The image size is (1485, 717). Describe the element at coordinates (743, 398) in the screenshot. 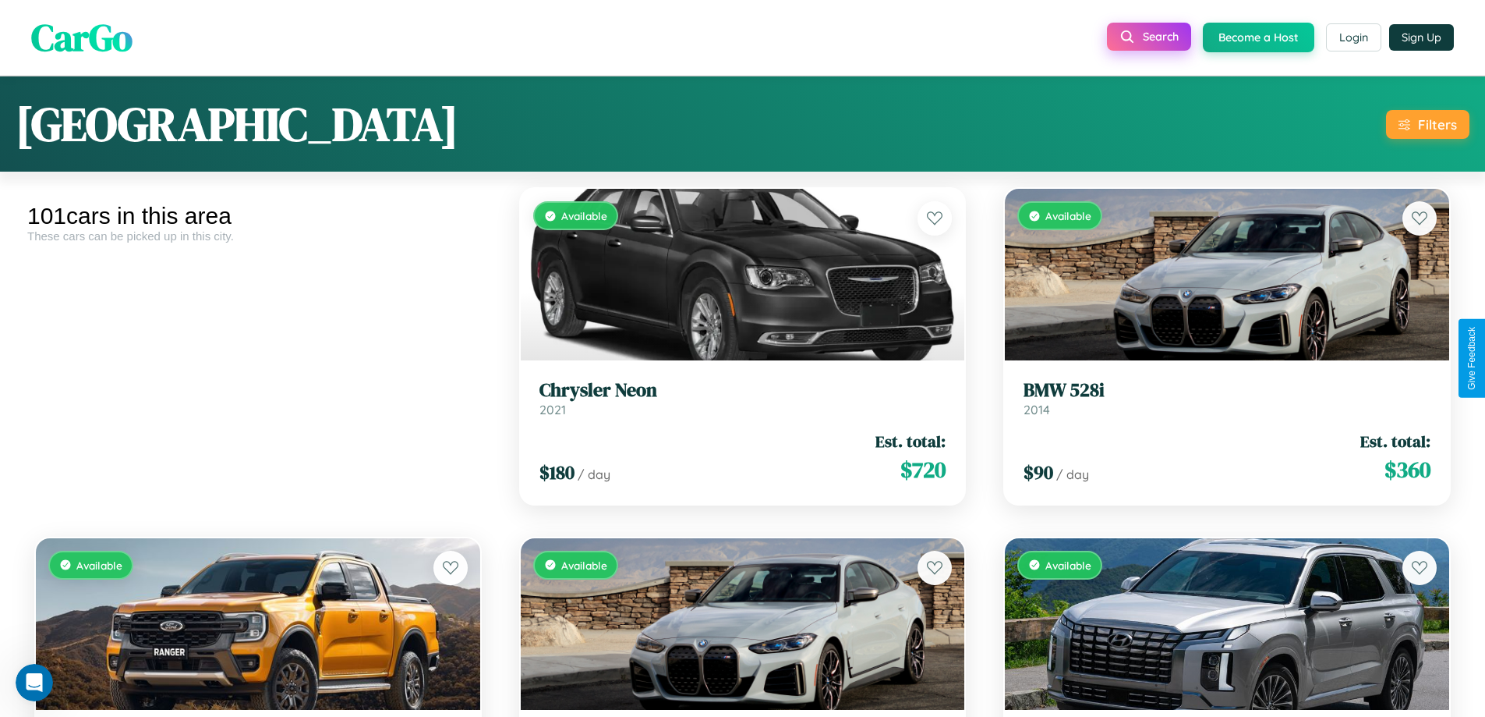

I see `a: Chrysler Neon2021` at that location.